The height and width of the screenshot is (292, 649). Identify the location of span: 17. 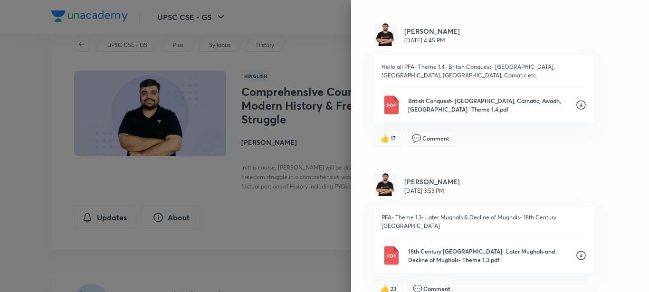
(393, 138).